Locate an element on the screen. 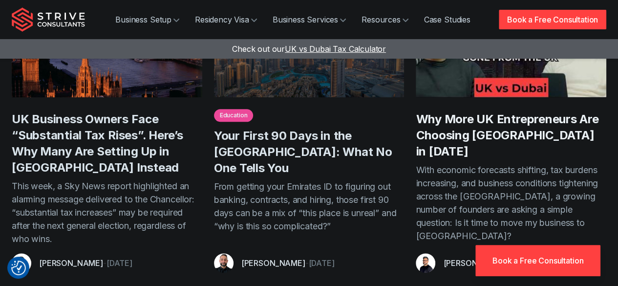 This screenshot has height=286, width=618. a: Business Services is located at coordinates (309, 20).